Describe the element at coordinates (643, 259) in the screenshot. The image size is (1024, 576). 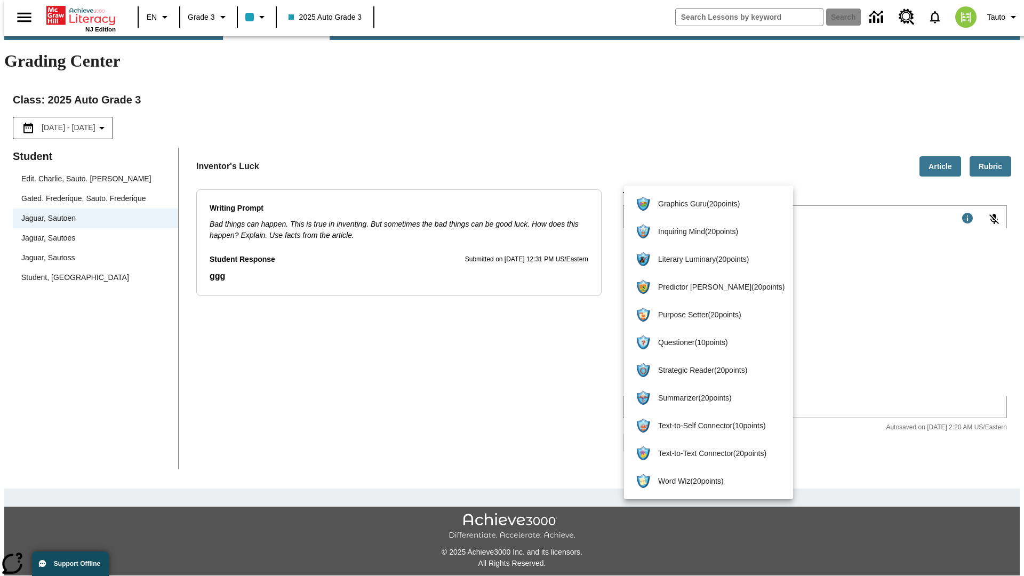
I see `img: literaryluminary.gif` at that location.